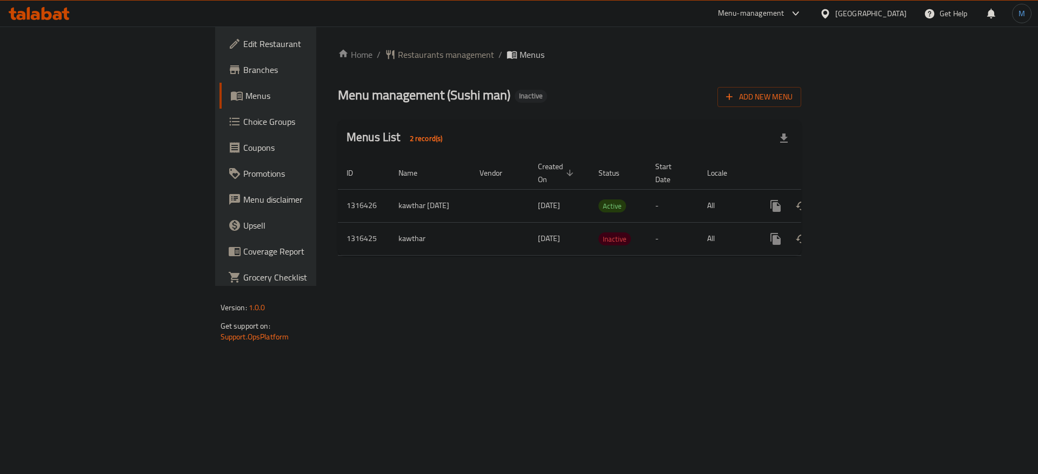 This screenshot has height=474, width=1038. What do you see at coordinates (304, 96) in the screenshot?
I see `a: Menus` at bounding box center [304, 96].